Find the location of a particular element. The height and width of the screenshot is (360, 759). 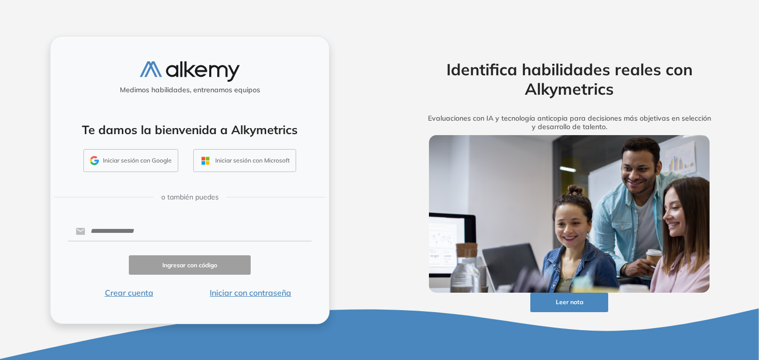

img: logo-alkemy is located at coordinates (190, 71).